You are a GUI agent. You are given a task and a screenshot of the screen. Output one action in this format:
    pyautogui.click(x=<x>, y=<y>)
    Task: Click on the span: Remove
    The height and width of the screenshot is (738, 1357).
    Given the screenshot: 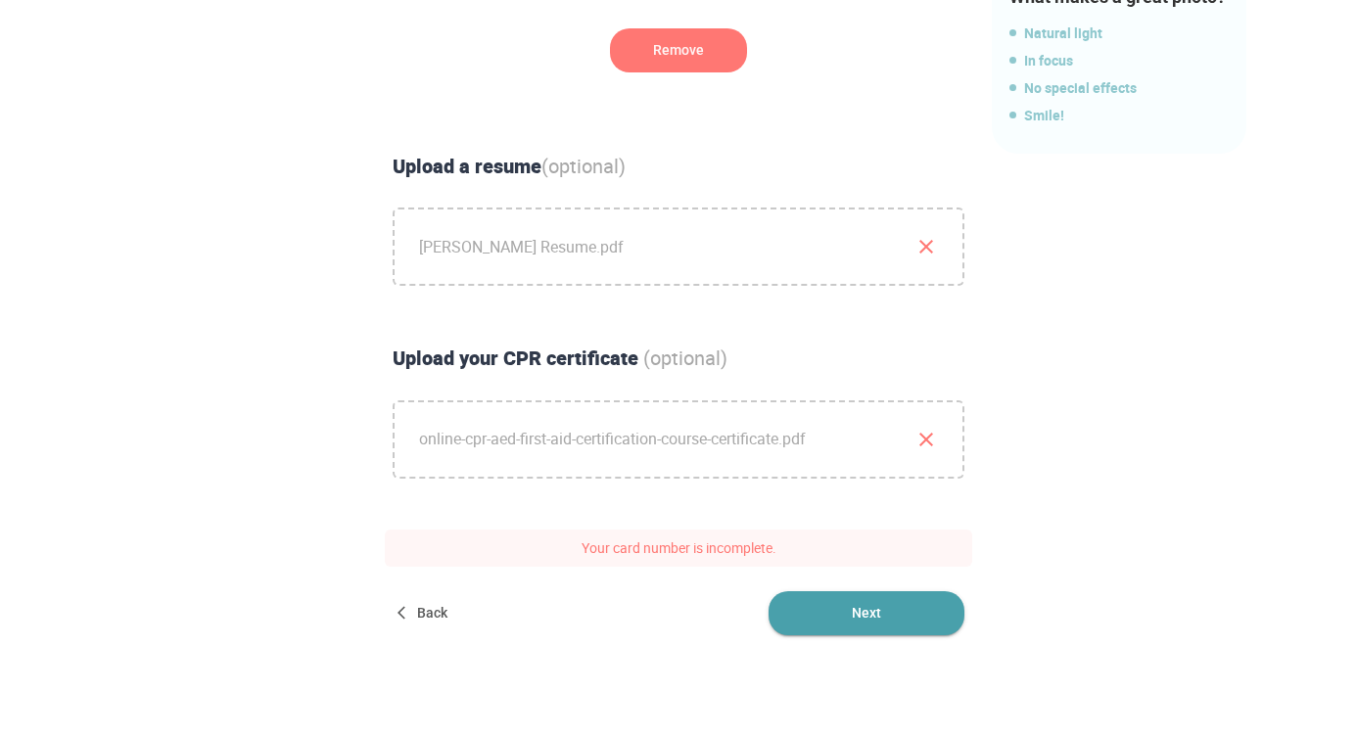 What is the action you would take?
    pyautogui.click(x=679, y=50)
    